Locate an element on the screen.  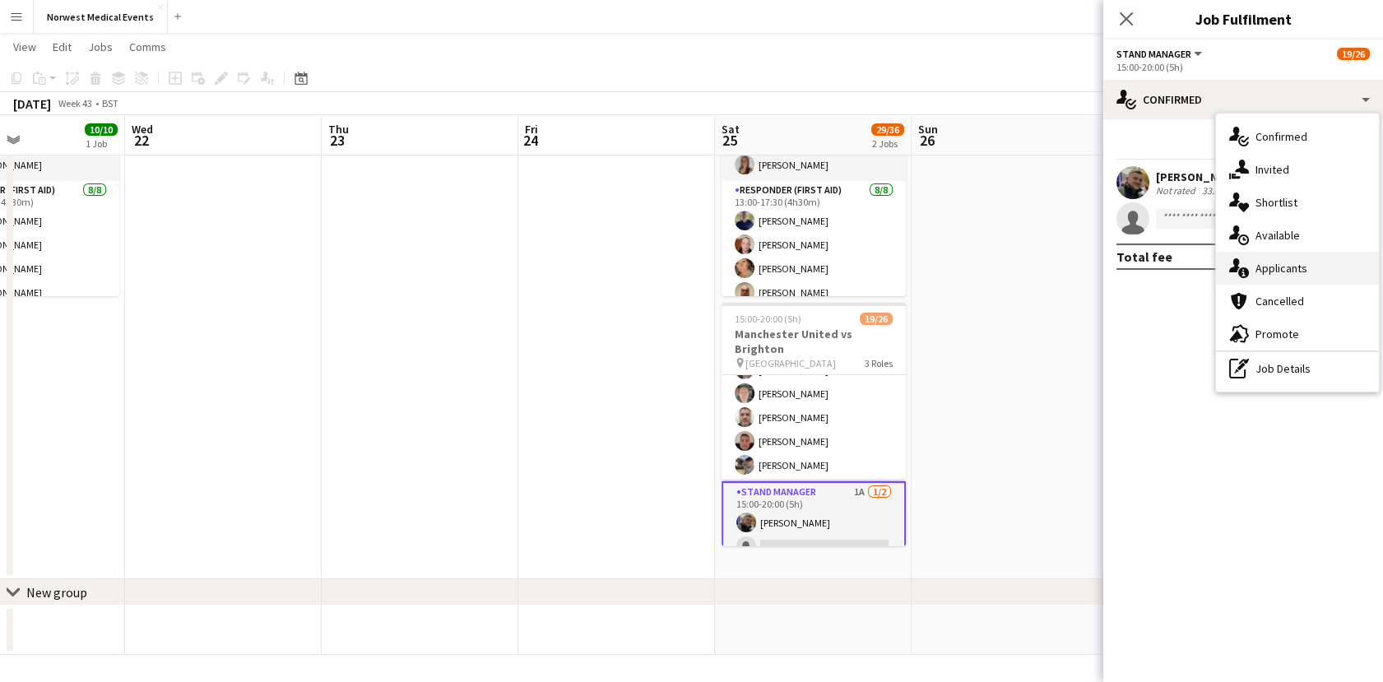
div: 1 Job is located at coordinates (101, 143).